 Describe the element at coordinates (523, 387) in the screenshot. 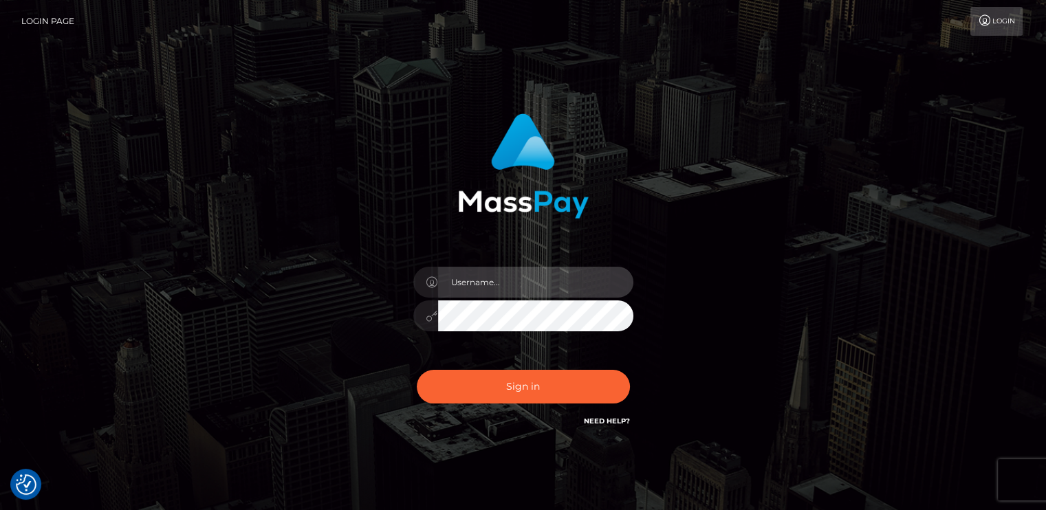

I see `button: Sign in` at that location.